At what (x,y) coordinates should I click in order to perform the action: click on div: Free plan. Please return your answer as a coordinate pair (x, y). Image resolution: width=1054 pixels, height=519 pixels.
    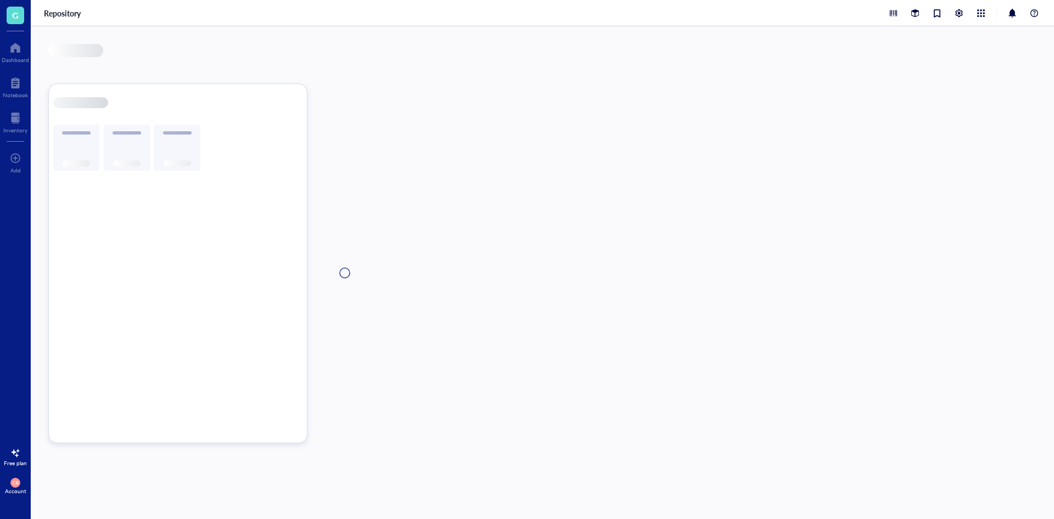
    Looking at the image, I should click on (15, 463).